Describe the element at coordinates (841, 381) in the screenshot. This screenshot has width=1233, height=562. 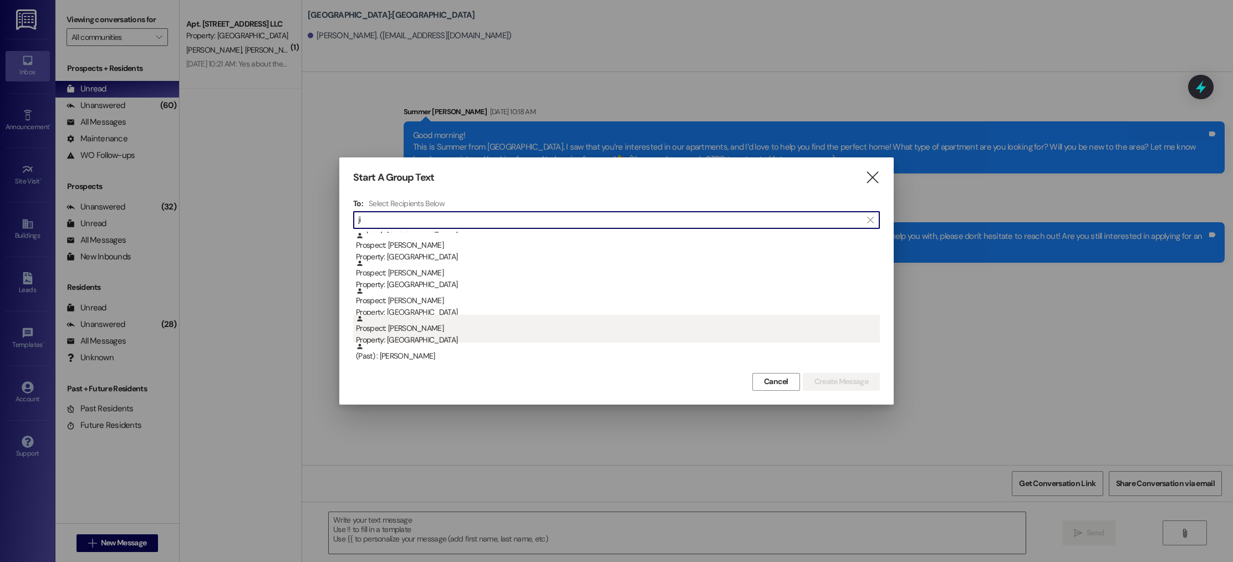
I see `span: Create Message` at that location.